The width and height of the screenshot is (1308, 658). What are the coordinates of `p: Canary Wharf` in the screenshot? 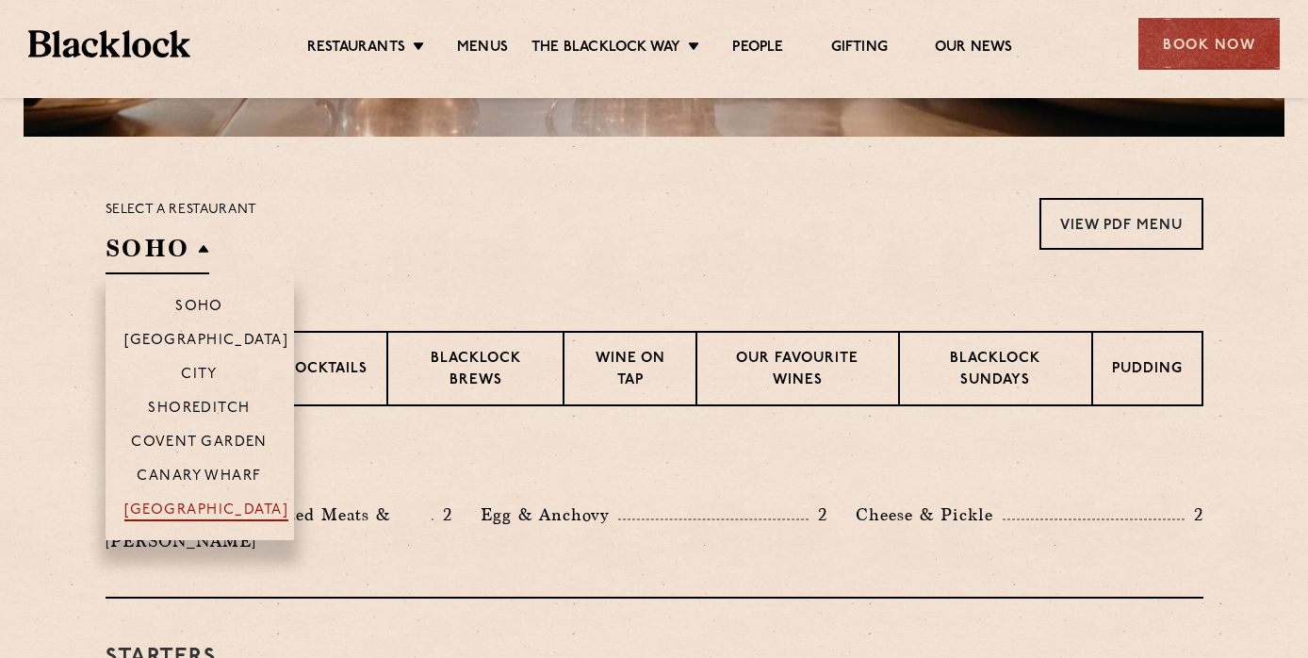 It's located at (199, 478).